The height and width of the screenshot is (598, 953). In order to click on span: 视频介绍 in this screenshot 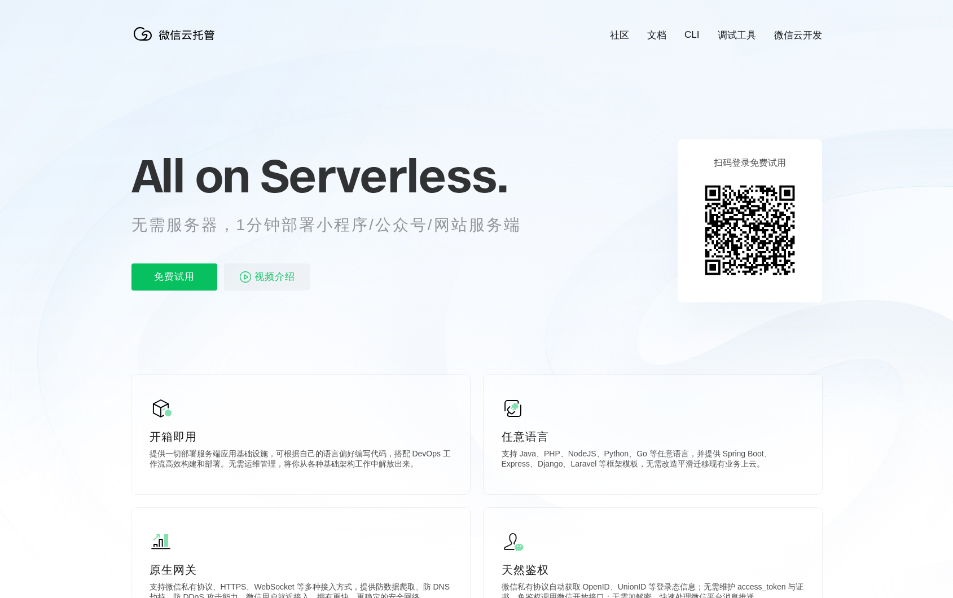, I will do `click(275, 277)`.